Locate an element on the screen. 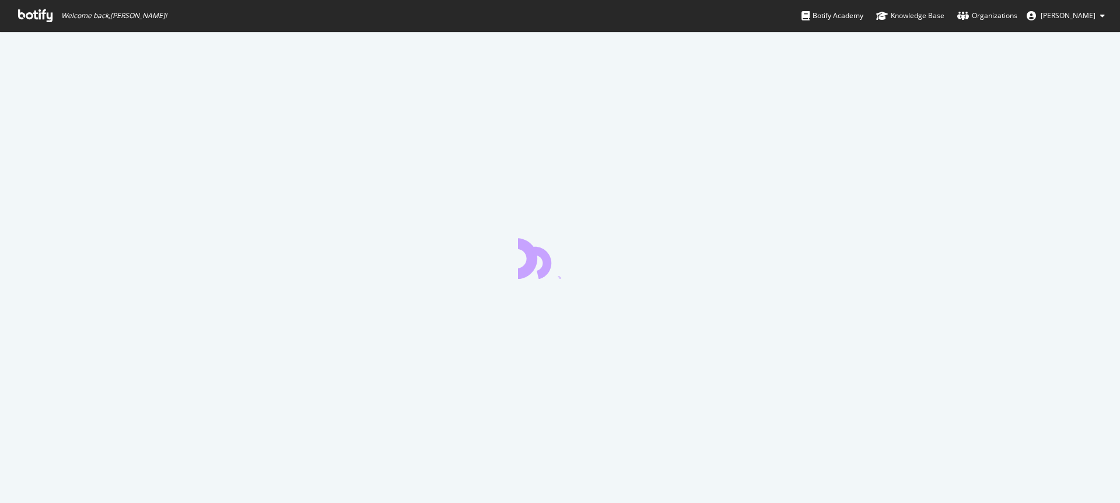  div: Knowledge Base is located at coordinates (910, 16).